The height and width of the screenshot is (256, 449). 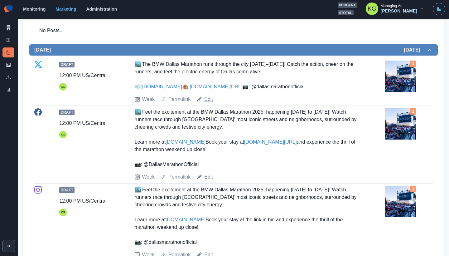 I want to click on button: Expand, so click(x=9, y=246).